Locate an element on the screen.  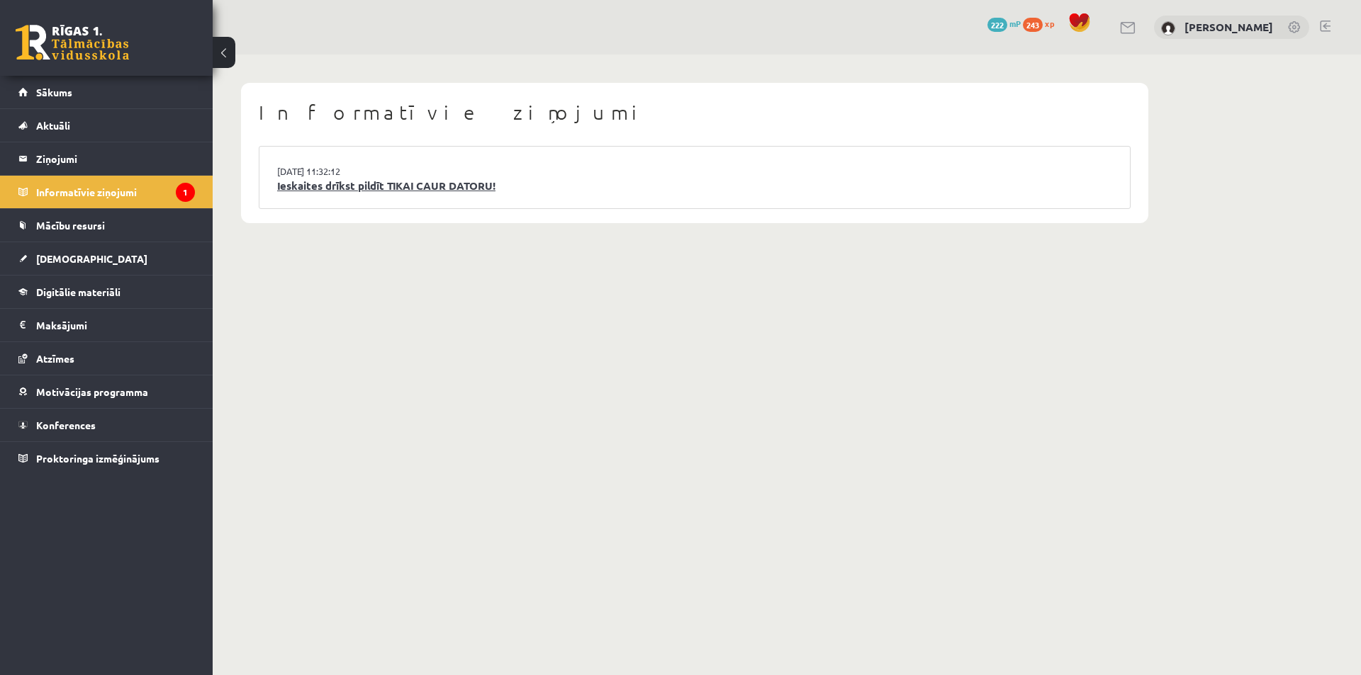
span: 222 is located at coordinates (997, 25).